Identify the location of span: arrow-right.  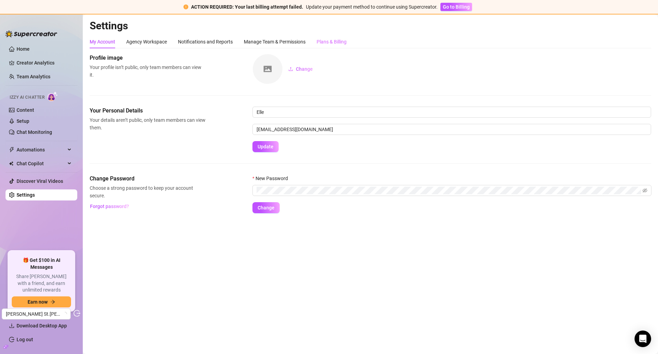
(53, 302).